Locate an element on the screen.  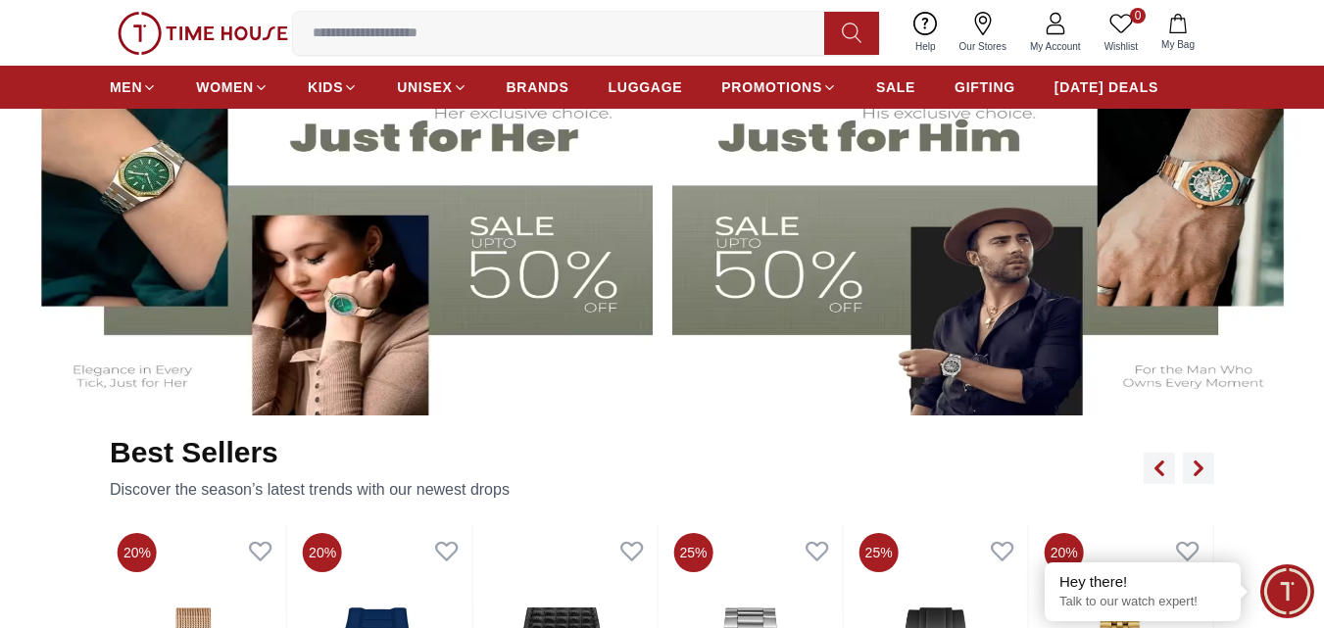
a: BRANDS is located at coordinates (538, 87).